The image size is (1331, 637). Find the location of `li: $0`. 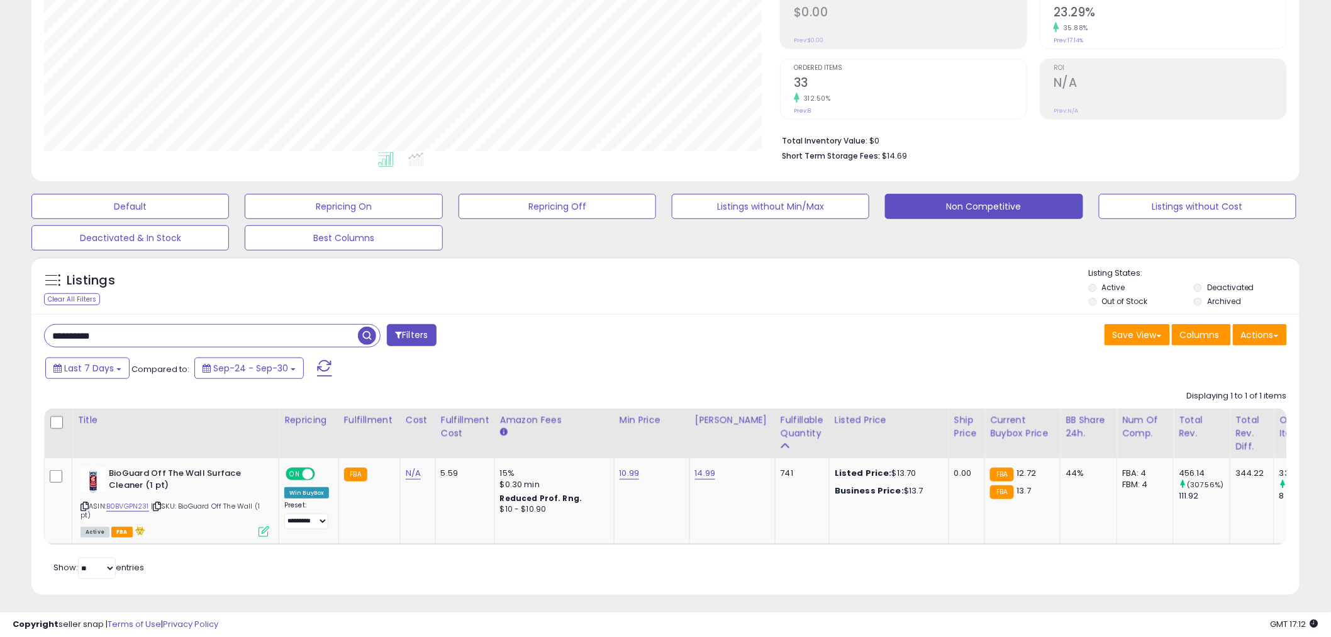

li: $0 is located at coordinates (1030, 140).